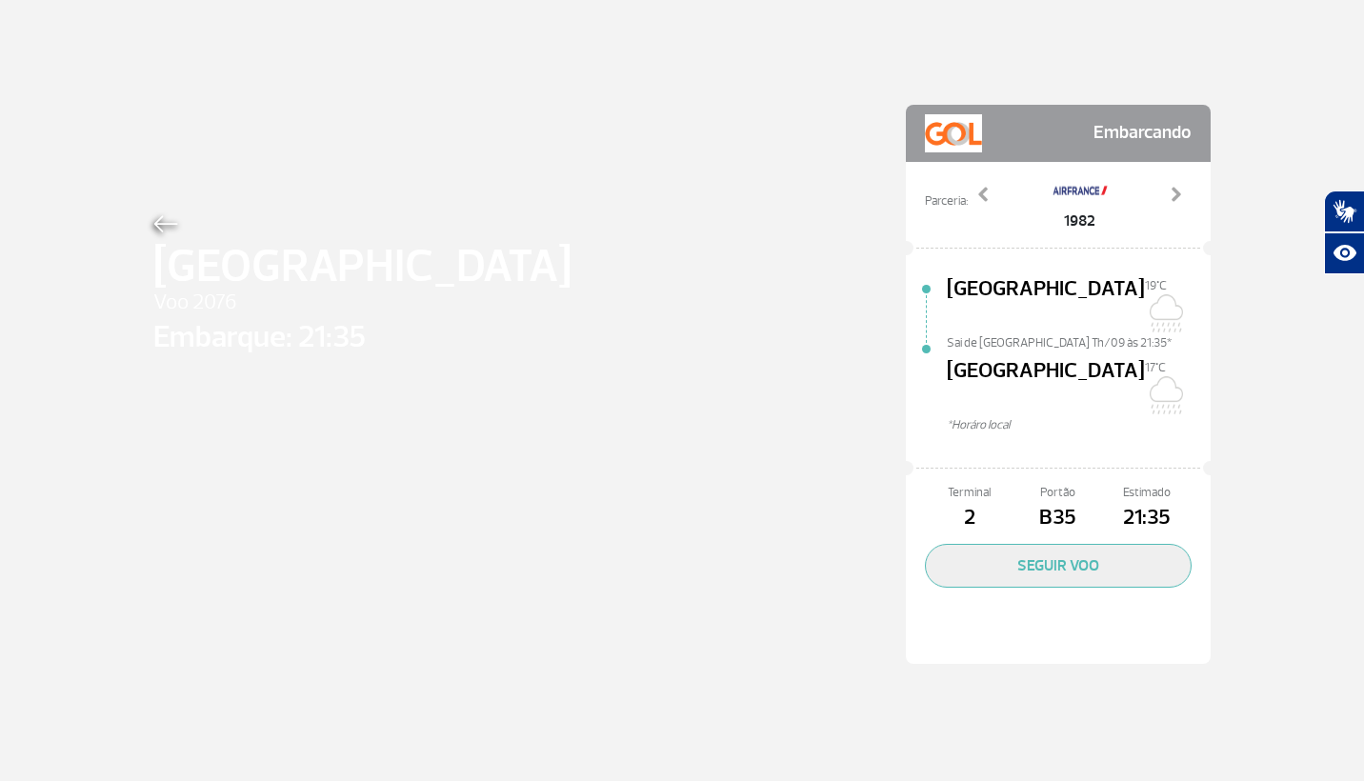 This screenshot has height=781, width=1364. What do you see at coordinates (362, 303) in the screenshot?
I see `span: Voo 2076` at bounding box center [362, 303].